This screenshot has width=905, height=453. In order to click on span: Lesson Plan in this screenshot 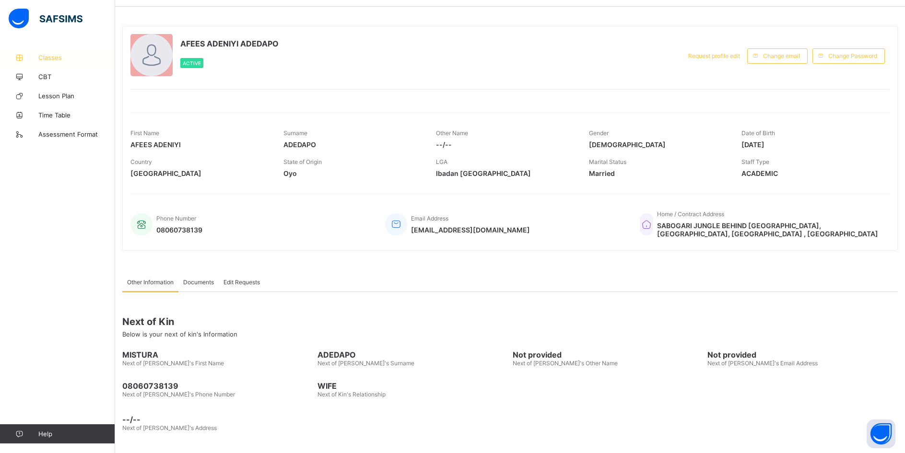, I will do `click(77, 96)`.